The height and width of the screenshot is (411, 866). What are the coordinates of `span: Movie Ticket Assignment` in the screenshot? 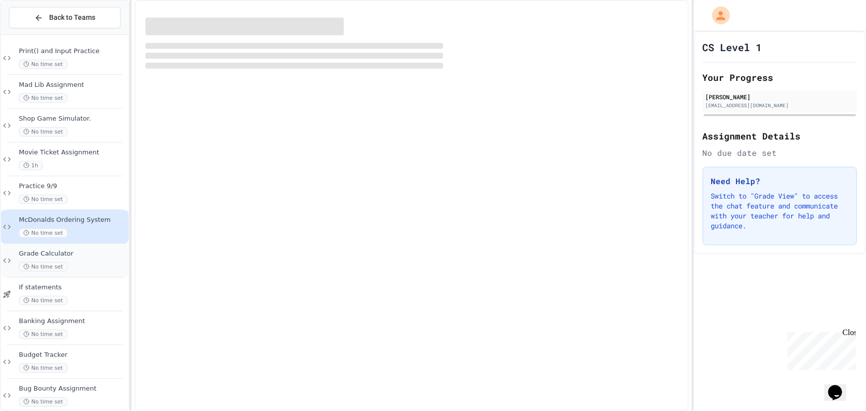 It's located at (72, 152).